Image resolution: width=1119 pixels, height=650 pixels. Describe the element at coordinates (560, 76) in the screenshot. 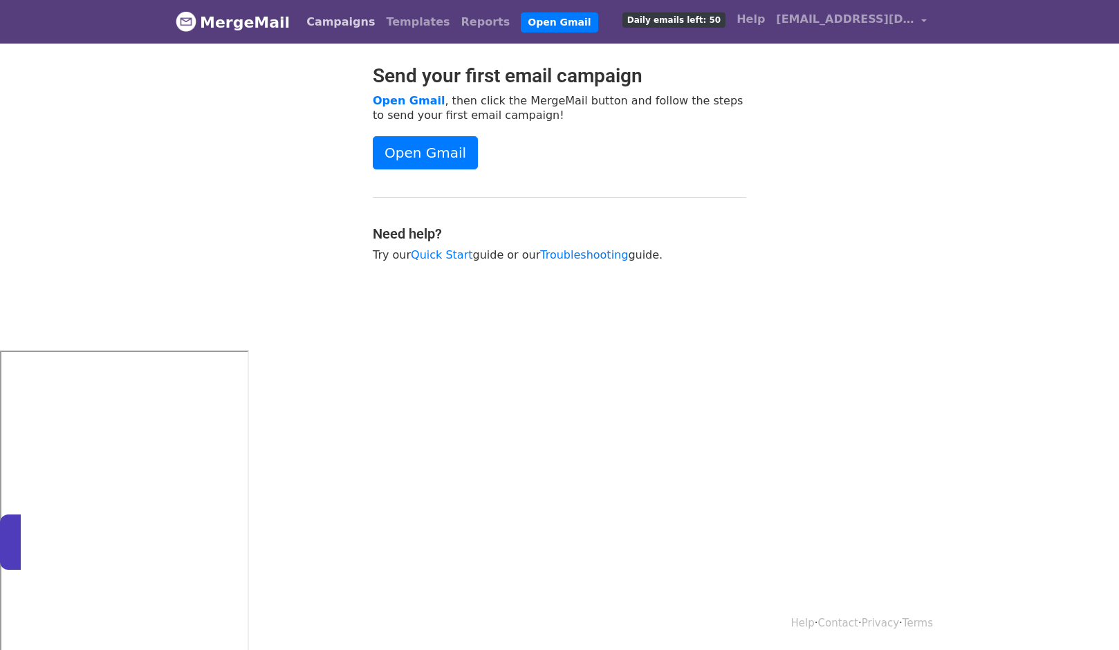

I see `h2: Send your first email campaign` at that location.